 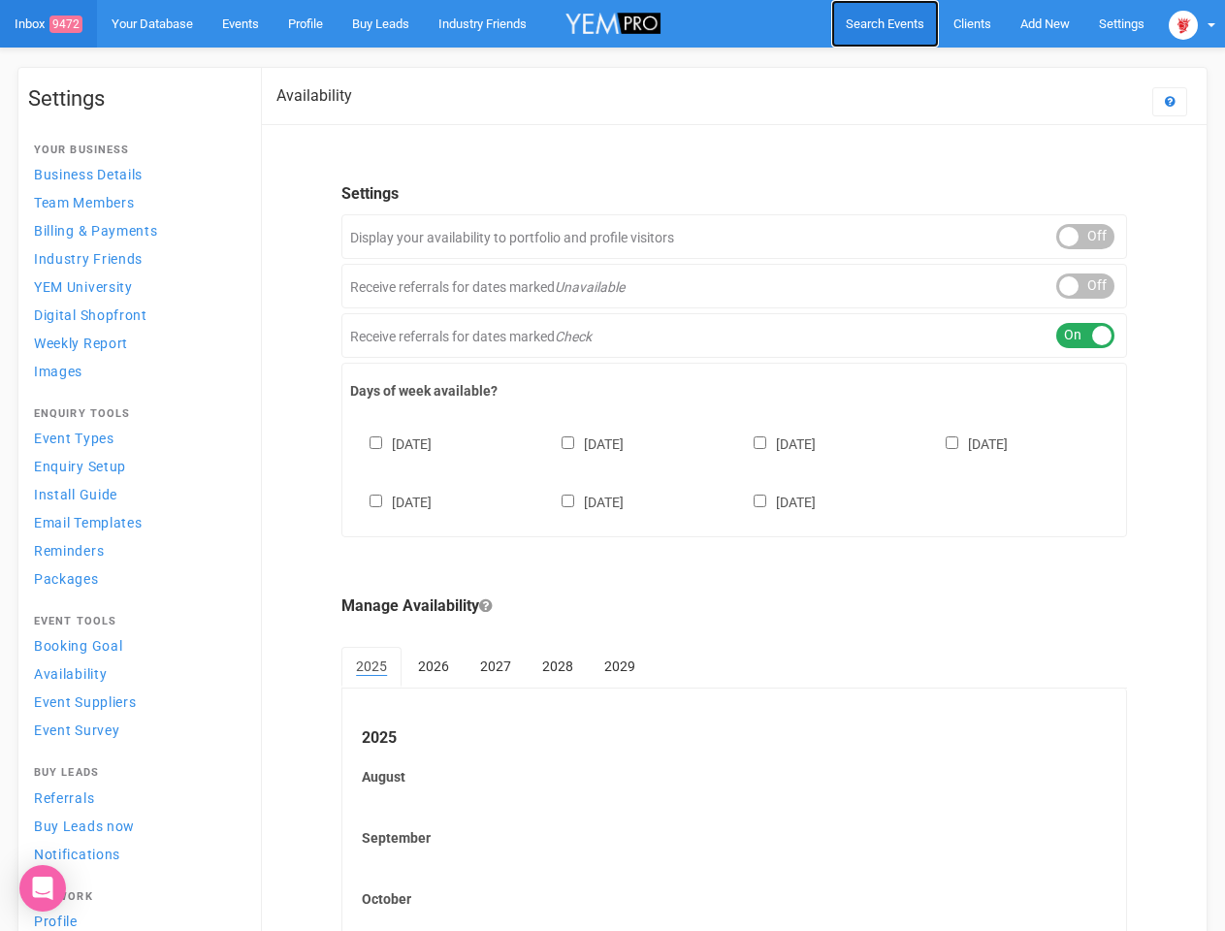 What do you see at coordinates (590, 287) in the screenshot?
I see `em: Unavailable` at bounding box center [590, 287].